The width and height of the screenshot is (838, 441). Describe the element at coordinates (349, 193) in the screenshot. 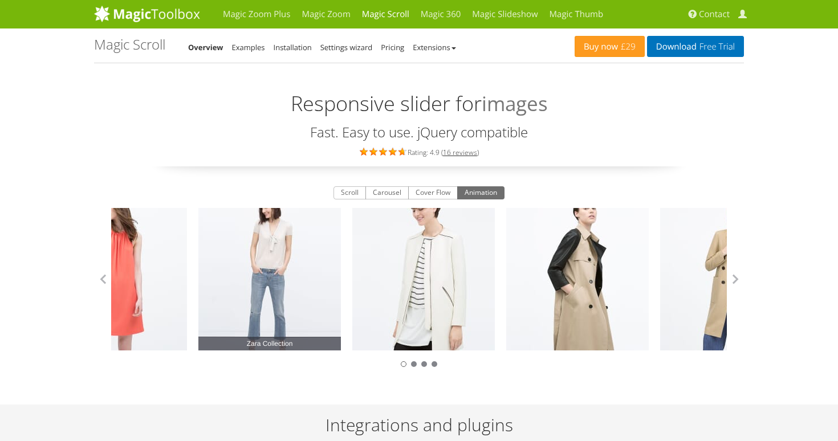

I see `button: Scroll` at that location.